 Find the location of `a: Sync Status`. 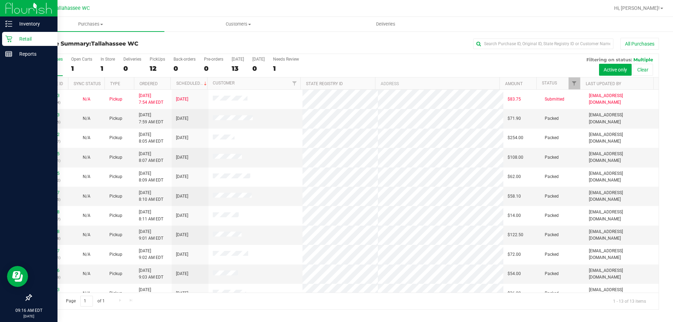

a: Sync Status is located at coordinates (87, 84).